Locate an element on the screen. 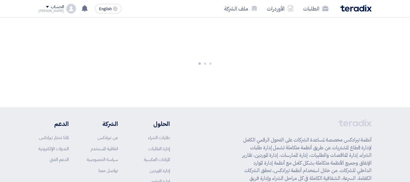  li: الدعم is located at coordinates (53, 124).